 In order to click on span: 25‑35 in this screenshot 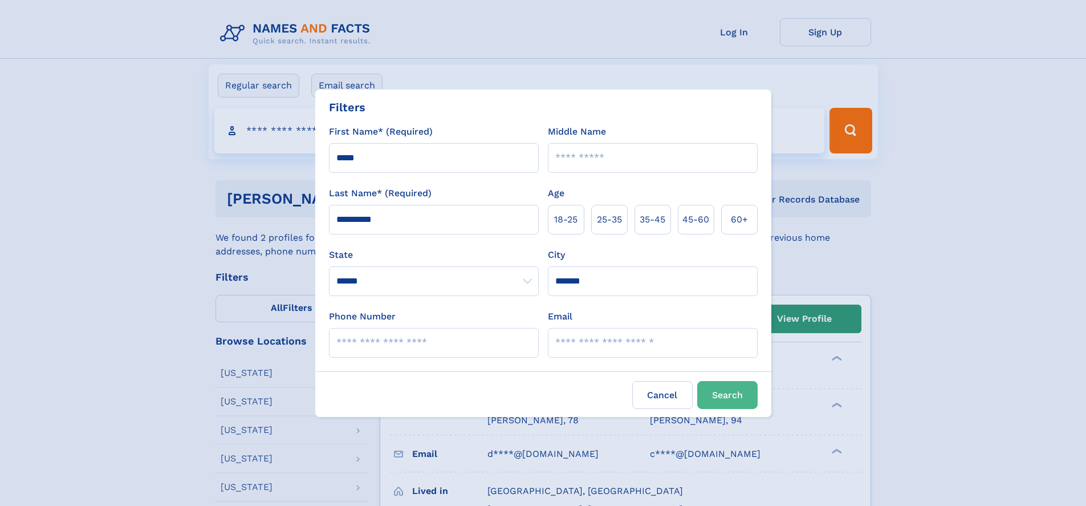, I will do `click(610, 220)`.